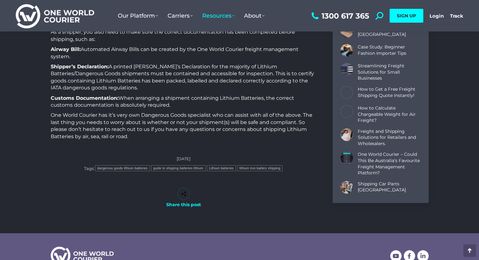 This screenshot has height=260, width=479. I want to click on span: Resources, so click(218, 16).